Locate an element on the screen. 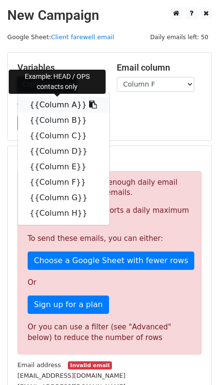  a: {{Column E}} is located at coordinates (63, 167).